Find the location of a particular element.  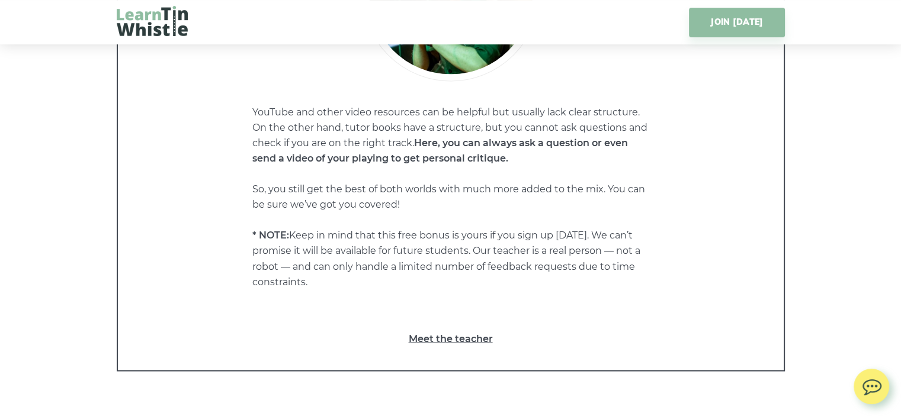

a: Meet the teacher is located at coordinates (451, 339).